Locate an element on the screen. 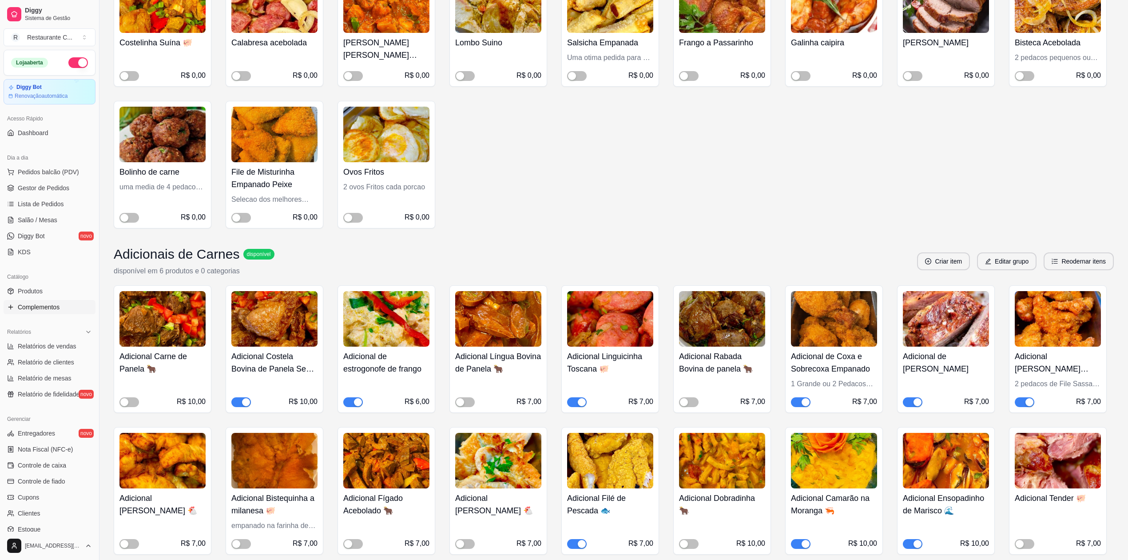 Image resolution: width=1128 pixels, height=560 pixels. button: Pedidos balcão (PDV) is located at coordinates (49, 172).